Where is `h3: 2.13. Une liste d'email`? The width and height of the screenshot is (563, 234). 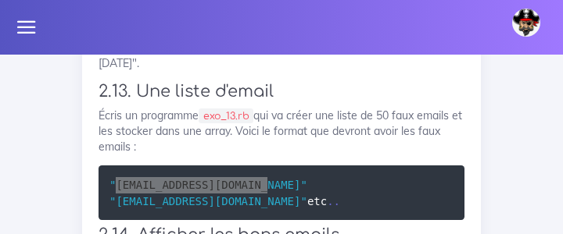 h3: 2.13. Une liste d'email is located at coordinates (281, 91).